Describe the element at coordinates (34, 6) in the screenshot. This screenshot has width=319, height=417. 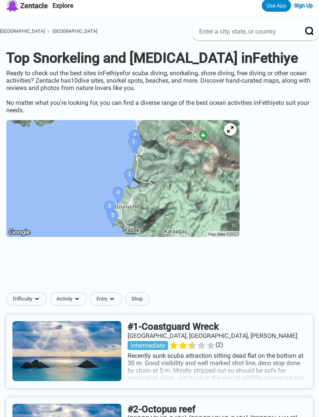
I see `span: Zentacle` at that location.